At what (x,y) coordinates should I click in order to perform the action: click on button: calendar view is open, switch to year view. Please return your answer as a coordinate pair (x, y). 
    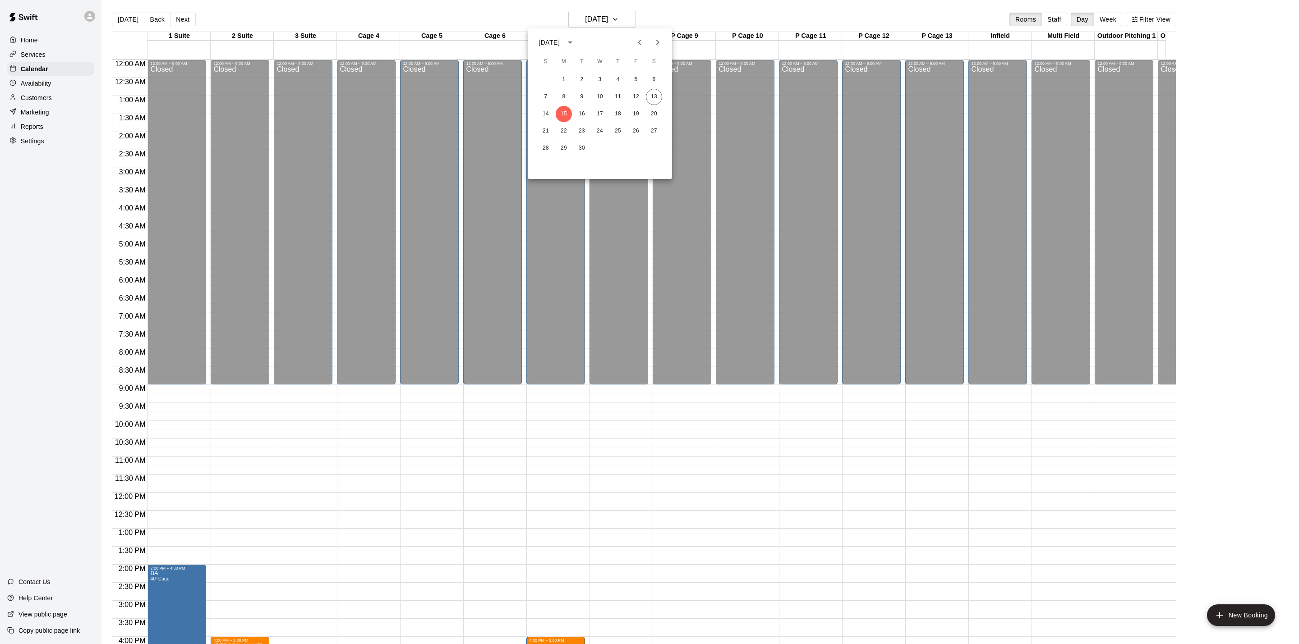
    Looking at the image, I should click on (570, 42).